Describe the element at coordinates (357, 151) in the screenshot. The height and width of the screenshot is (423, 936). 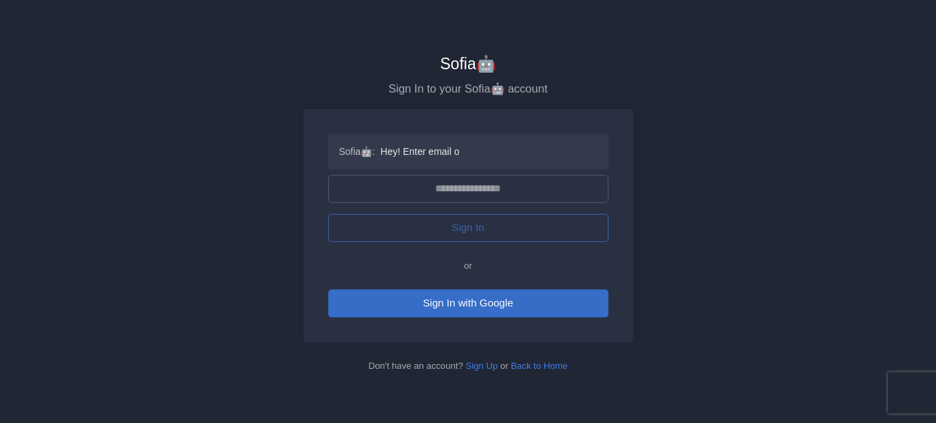
I see `strong: Sofia🤖 :` at that location.